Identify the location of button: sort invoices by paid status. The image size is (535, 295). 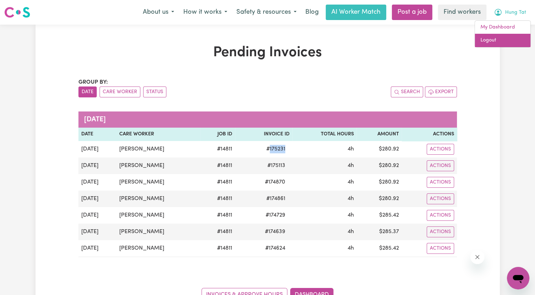
(155, 92).